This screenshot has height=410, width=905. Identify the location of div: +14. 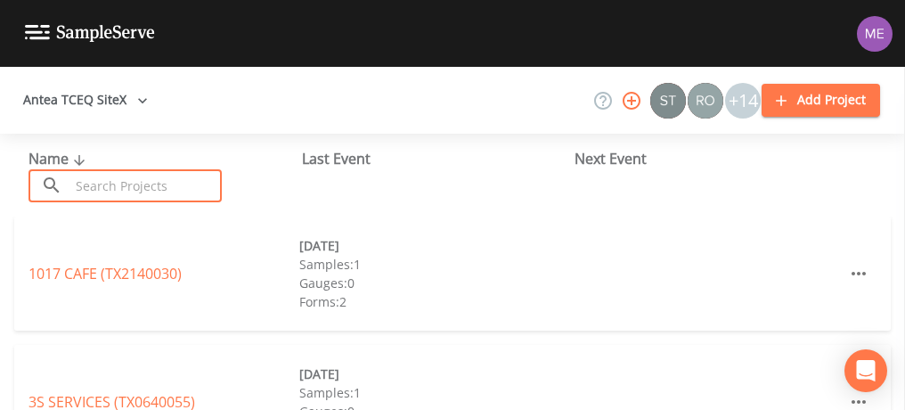
(743, 101).